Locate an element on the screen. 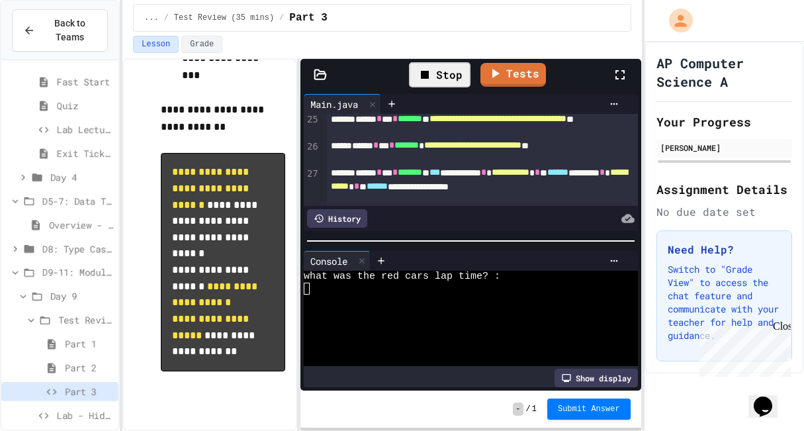  span: Part 2 is located at coordinates (89, 367).